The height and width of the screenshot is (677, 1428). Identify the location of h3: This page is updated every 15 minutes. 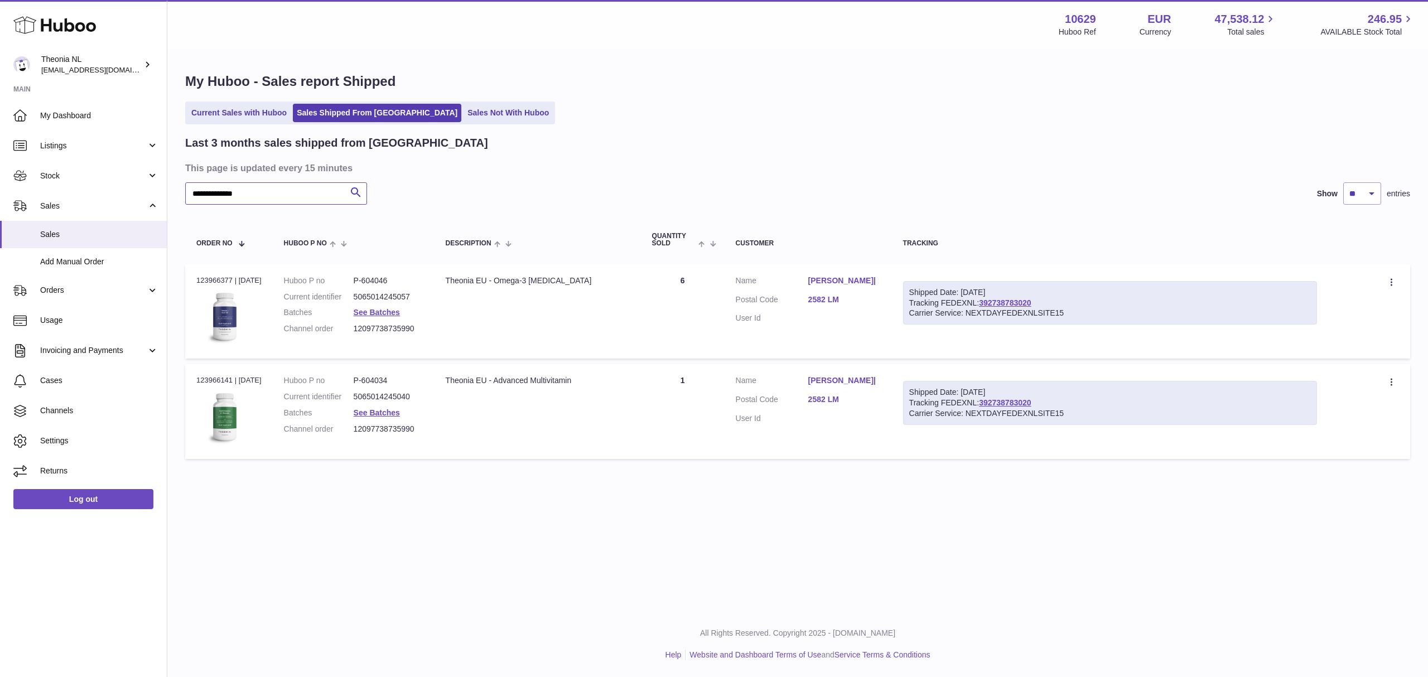
(796, 168).